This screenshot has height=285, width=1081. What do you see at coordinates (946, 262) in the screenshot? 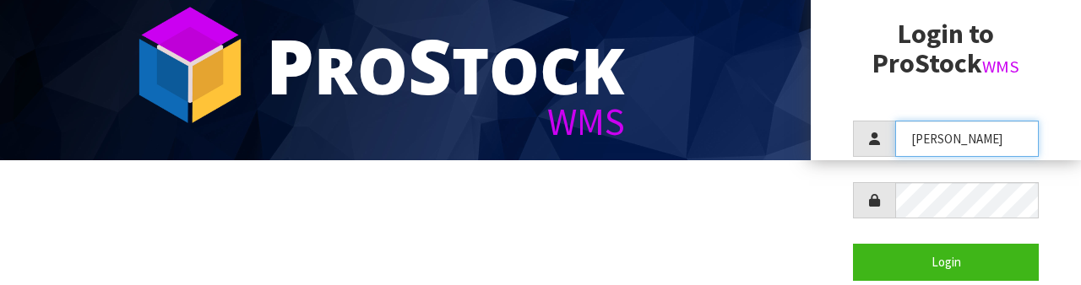
I see `button: Login` at bounding box center [946, 262].